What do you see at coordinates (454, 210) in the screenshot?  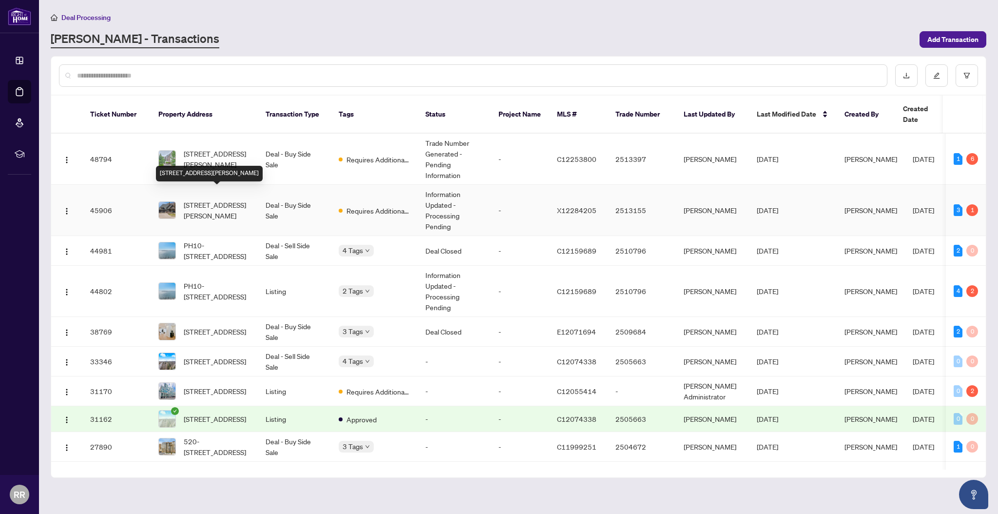 I see `td: Information Updated - Processing Pending` at bounding box center [454, 210].